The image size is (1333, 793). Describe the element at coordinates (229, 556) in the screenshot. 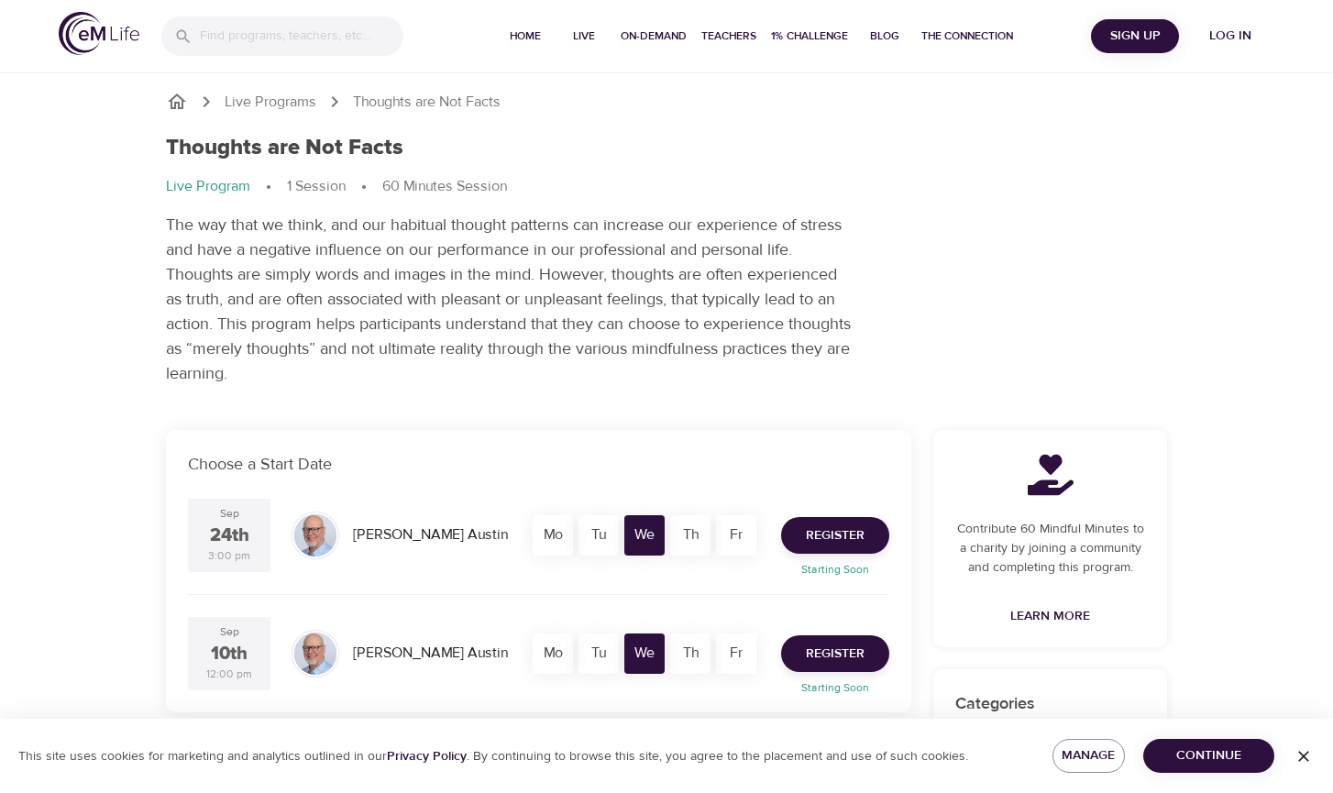

I see `div: 3:00 pm` at that location.